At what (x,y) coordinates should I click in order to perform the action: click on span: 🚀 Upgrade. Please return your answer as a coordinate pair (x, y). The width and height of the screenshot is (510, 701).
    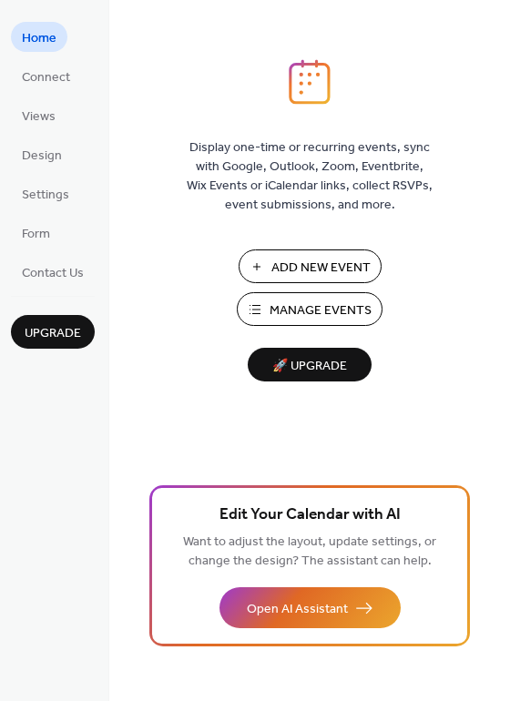
    Looking at the image, I should click on (310, 366).